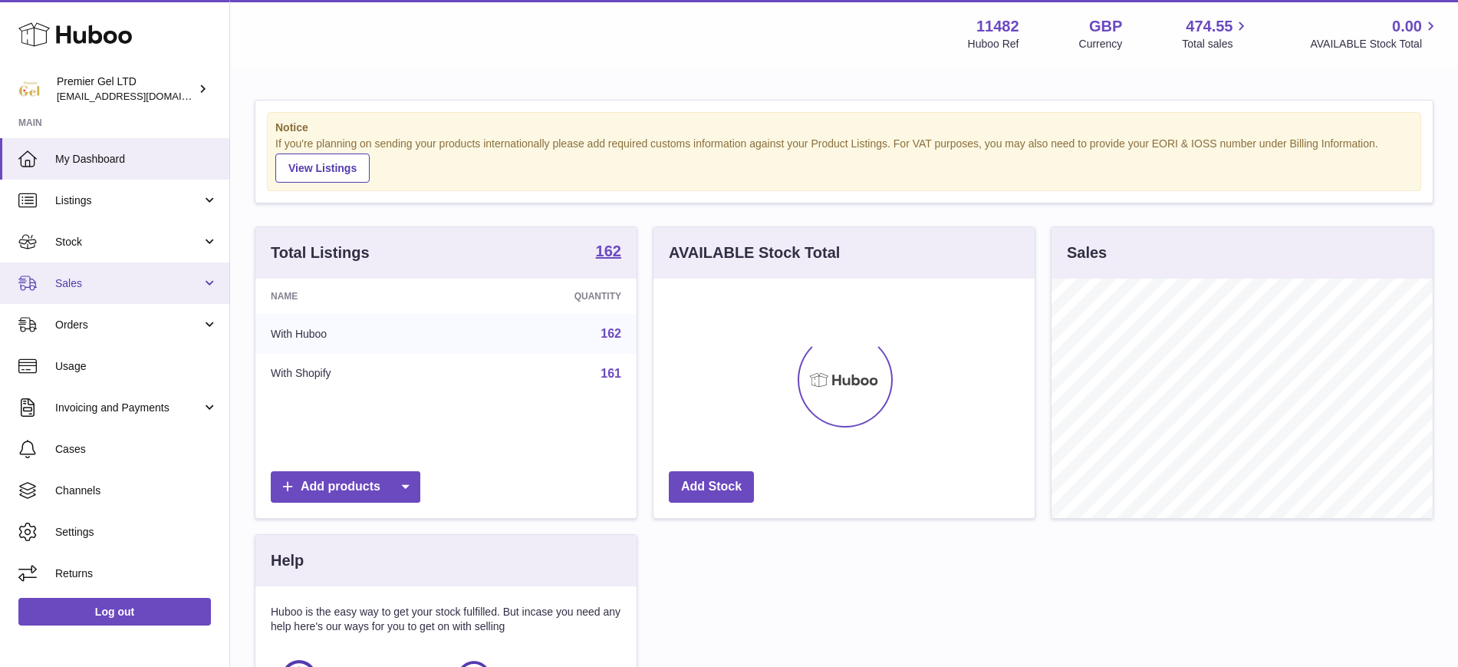 Image resolution: width=1458 pixels, height=667 pixels. I want to click on img: internalAdmin-11482@internal.huboo.com, so click(30, 89).